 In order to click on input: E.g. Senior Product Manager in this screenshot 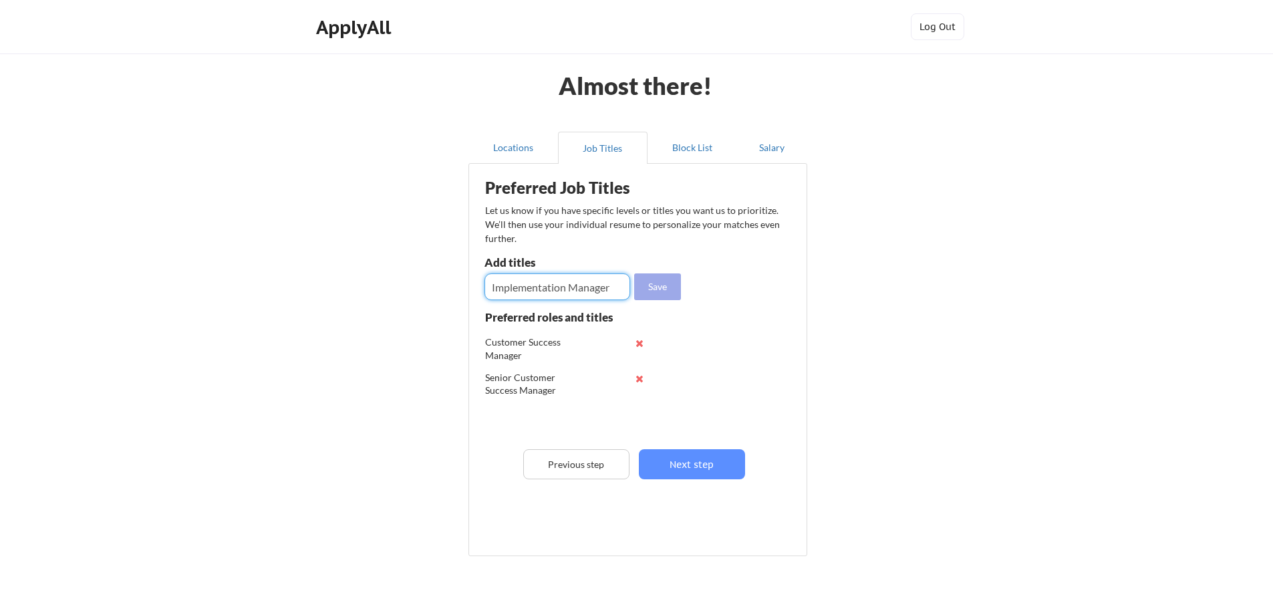, I will do `click(557, 287)`.